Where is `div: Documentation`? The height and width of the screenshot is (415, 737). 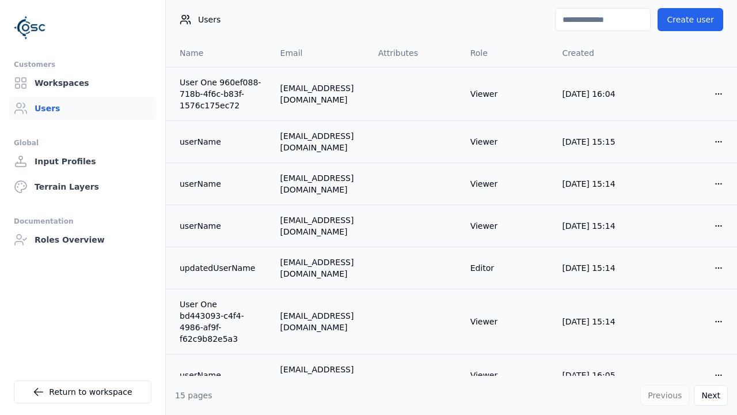 div: Documentation is located at coordinates (82, 221).